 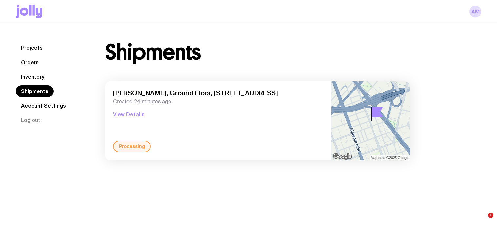 What do you see at coordinates (218, 102) in the screenshot?
I see `span: Created 24 minutes ago` at bounding box center [218, 102].